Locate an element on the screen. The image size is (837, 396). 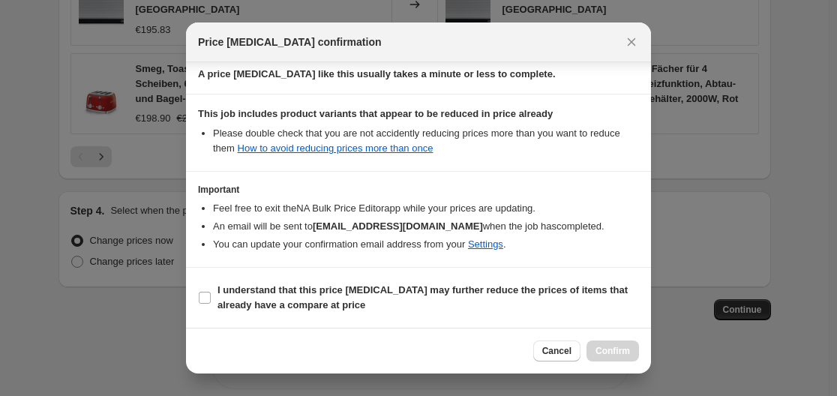
h3: Important is located at coordinates (418, 190).